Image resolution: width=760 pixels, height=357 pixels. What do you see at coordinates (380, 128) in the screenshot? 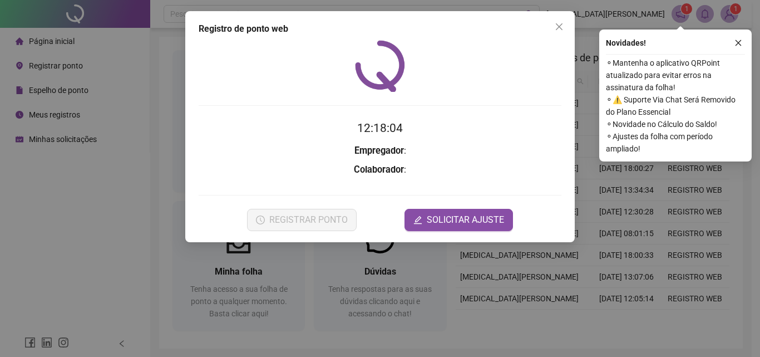
I see `time: 12:18:04` at bounding box center [380, 128].